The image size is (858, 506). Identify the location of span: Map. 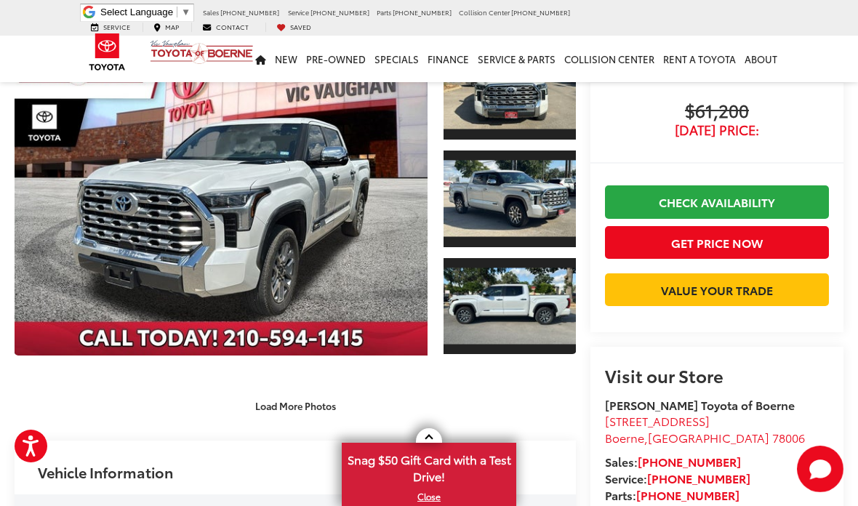
(172, 26).